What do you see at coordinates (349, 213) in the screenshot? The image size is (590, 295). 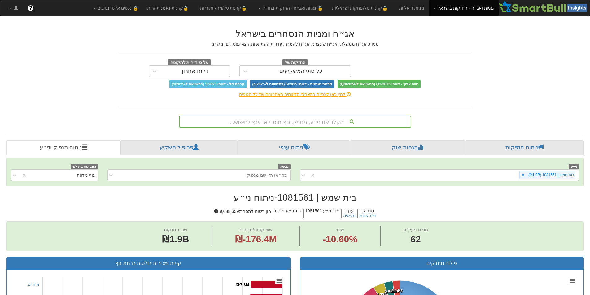 I see `h5: ענף :` at bounding box center [349, 213].